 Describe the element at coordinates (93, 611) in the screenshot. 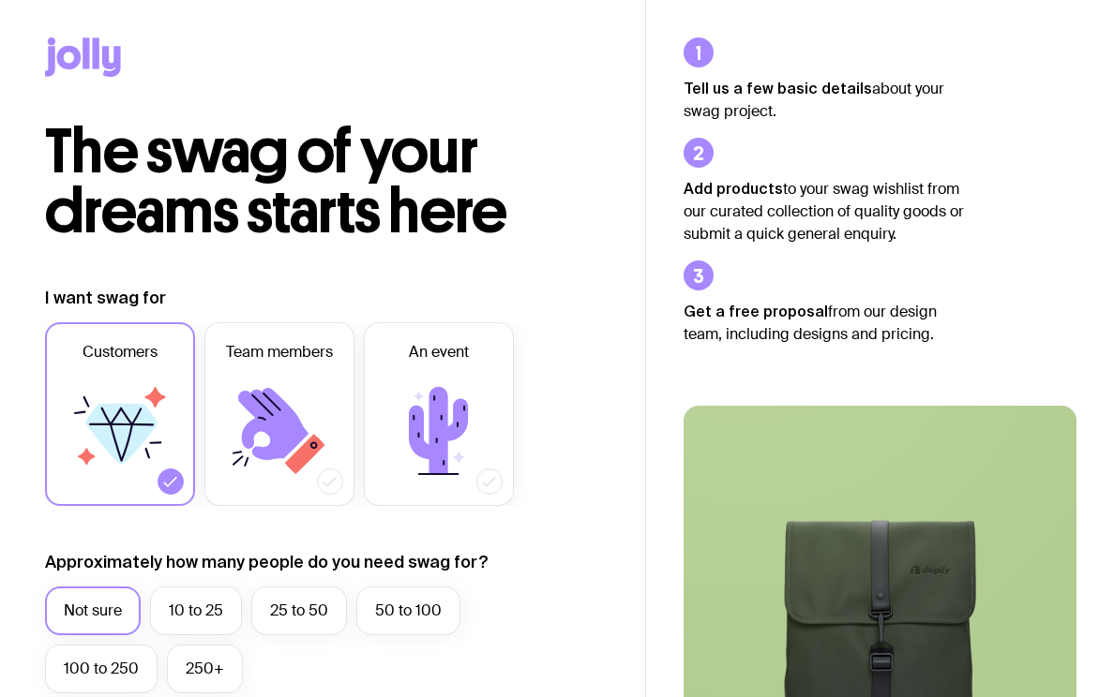

I see `label: Not sure` at that location.